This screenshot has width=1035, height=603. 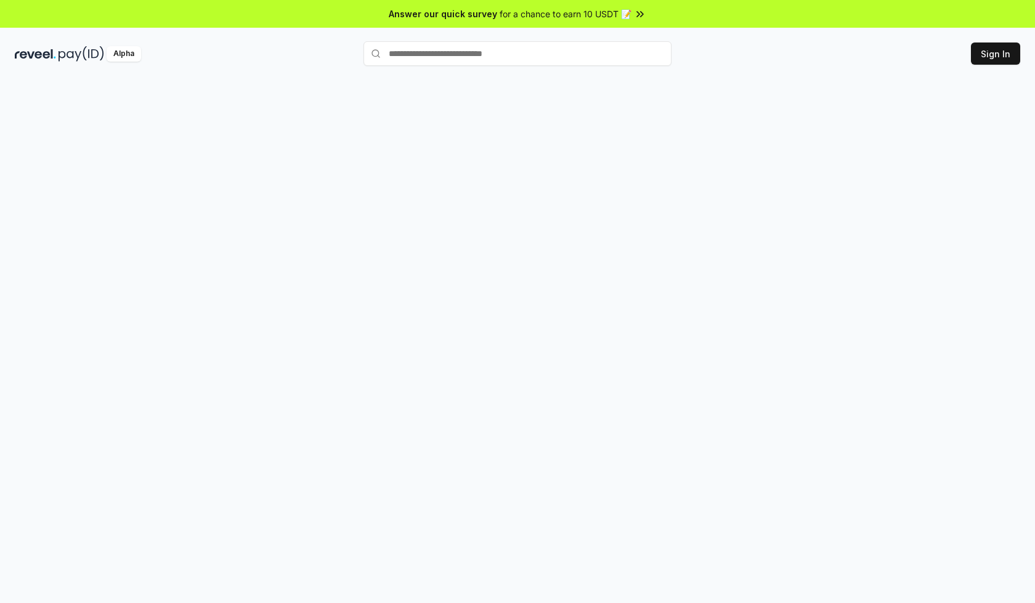 I want to click on img: pay_id, so click(x=81, y=54).